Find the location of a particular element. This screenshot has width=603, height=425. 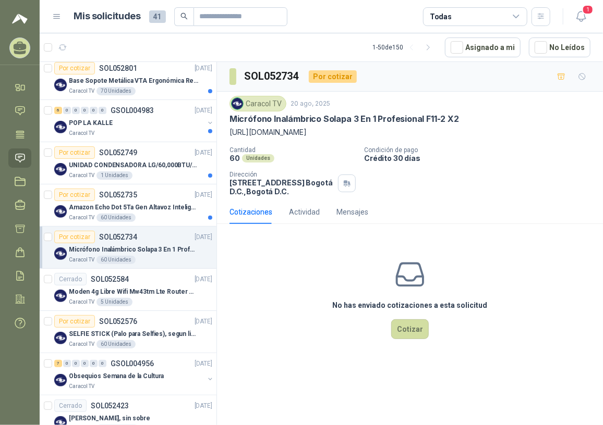

h1: Mis solicitudes is located at coordinates (107, 16).